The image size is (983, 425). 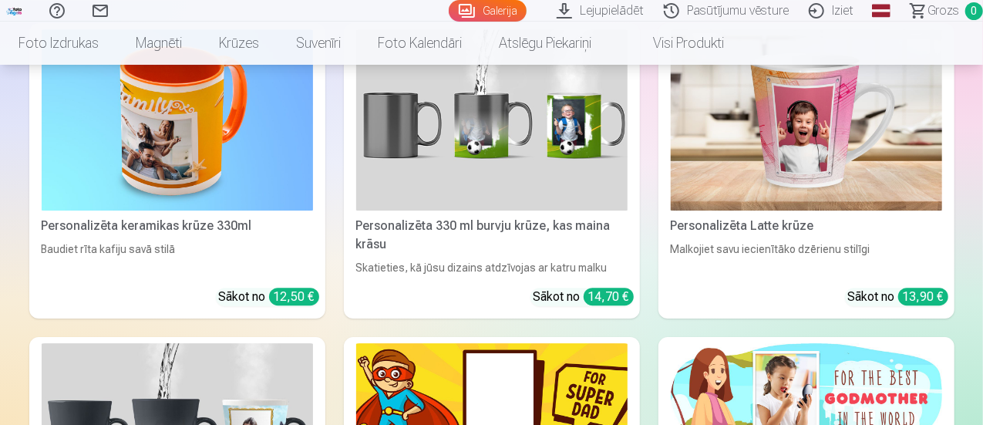 I want to click on a: Personalizēta keramikas krūze 330mlPersonalizēta keramikas krūze 330mlBaudiet rīta kafiju savā st..., so click(x=177, y=170).